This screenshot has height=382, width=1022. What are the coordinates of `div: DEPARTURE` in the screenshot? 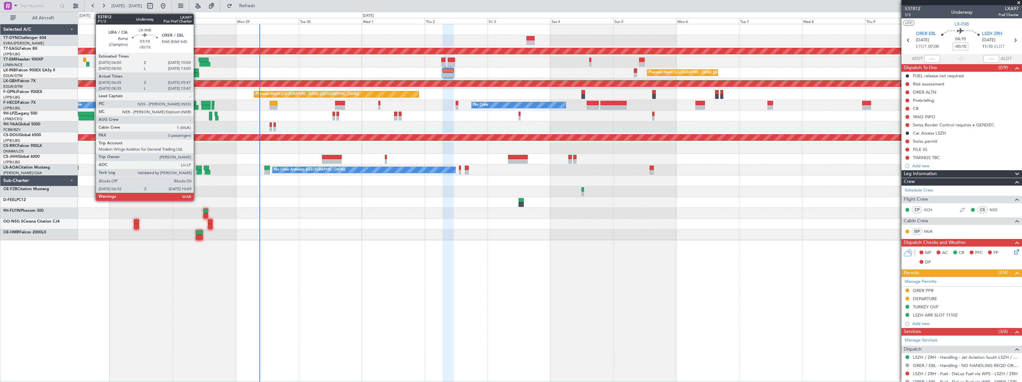 It's located at (925, 299).